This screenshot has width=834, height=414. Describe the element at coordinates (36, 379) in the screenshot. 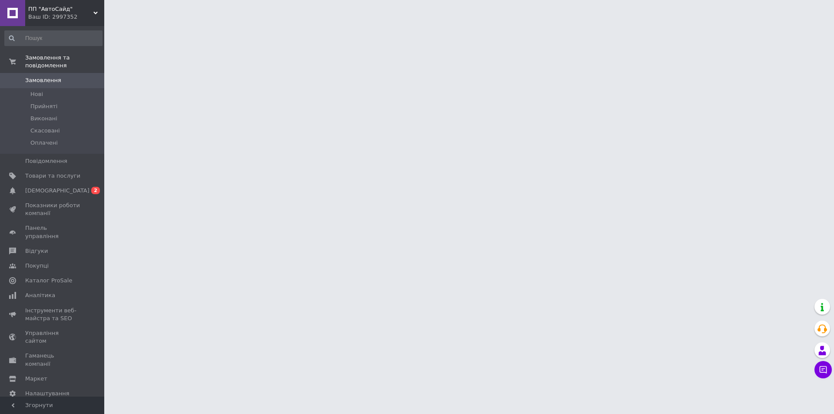

I see `span: Маркет` at that location.